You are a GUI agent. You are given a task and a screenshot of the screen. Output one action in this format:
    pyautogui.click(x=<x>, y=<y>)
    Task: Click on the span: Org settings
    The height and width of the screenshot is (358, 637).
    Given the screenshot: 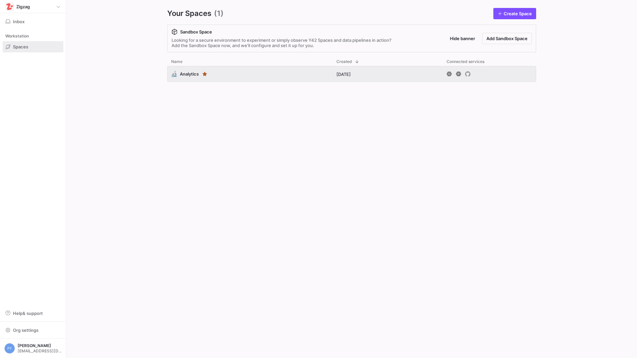 What is the action you would take?
    pyautogui.click(x=26, y=331)
    